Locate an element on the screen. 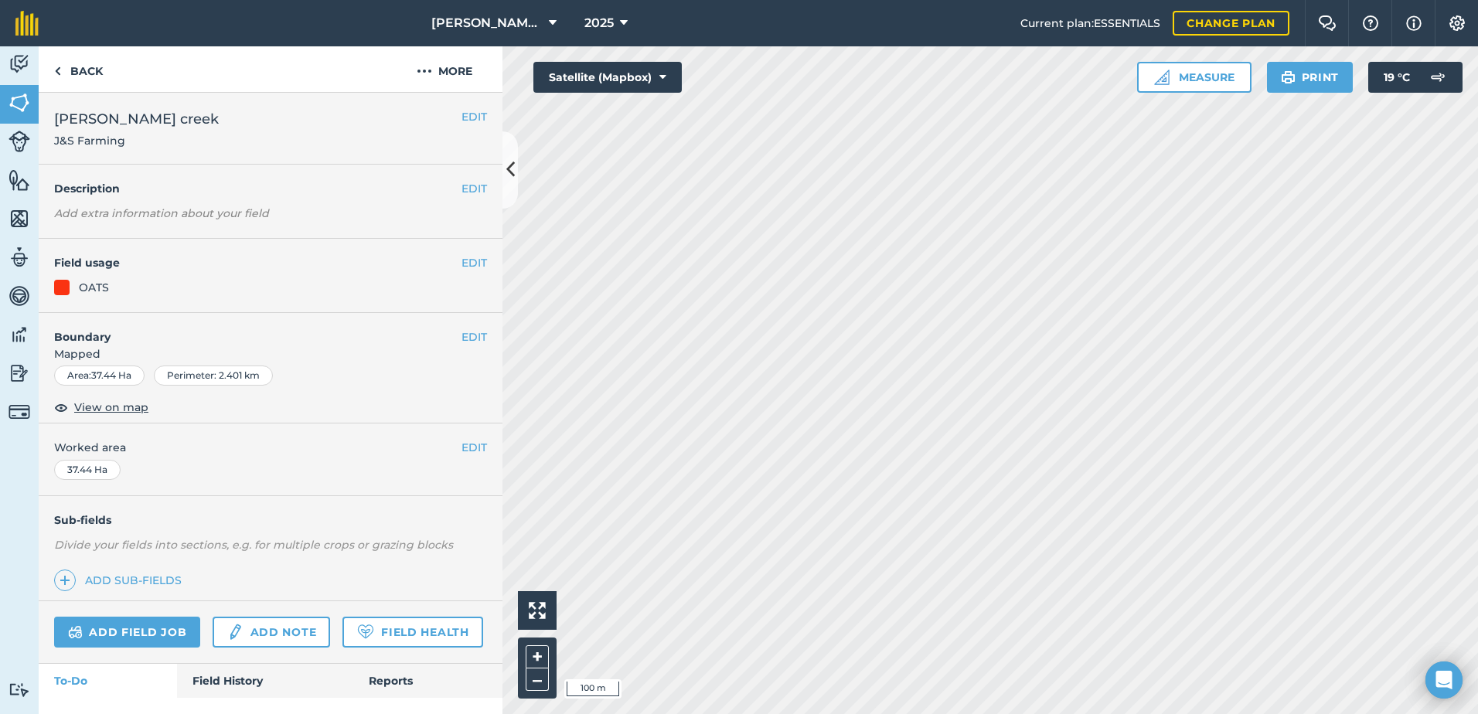 This screenshot has height=714, width=1478. span: Mapped is located at coordinates (271, 354).